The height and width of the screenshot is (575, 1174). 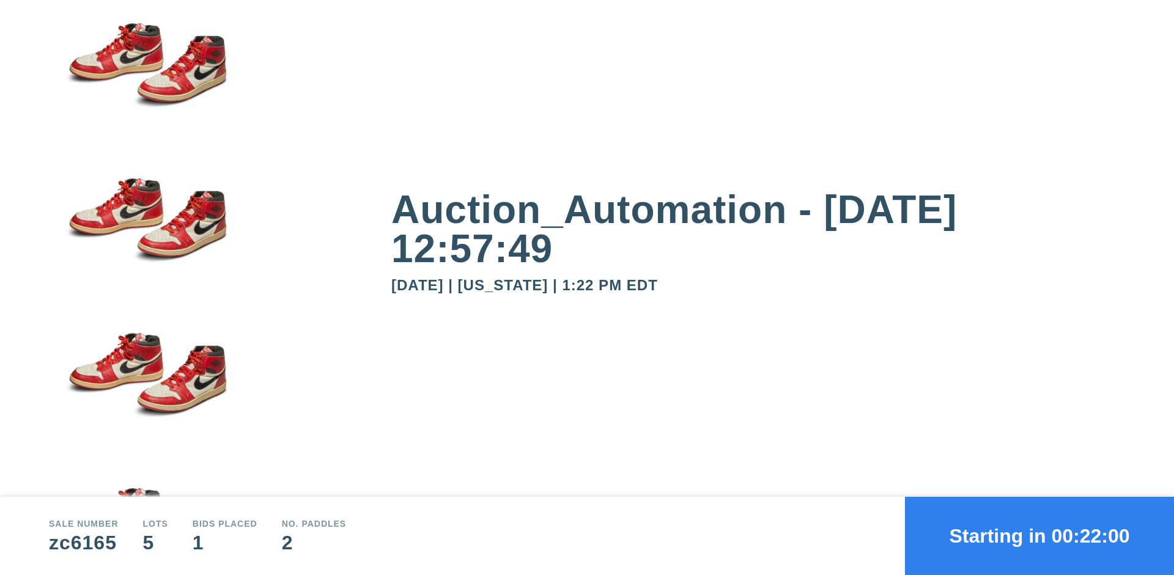 I want to click on button: Starting in 00:22:00, so click(x=1039, y=536).